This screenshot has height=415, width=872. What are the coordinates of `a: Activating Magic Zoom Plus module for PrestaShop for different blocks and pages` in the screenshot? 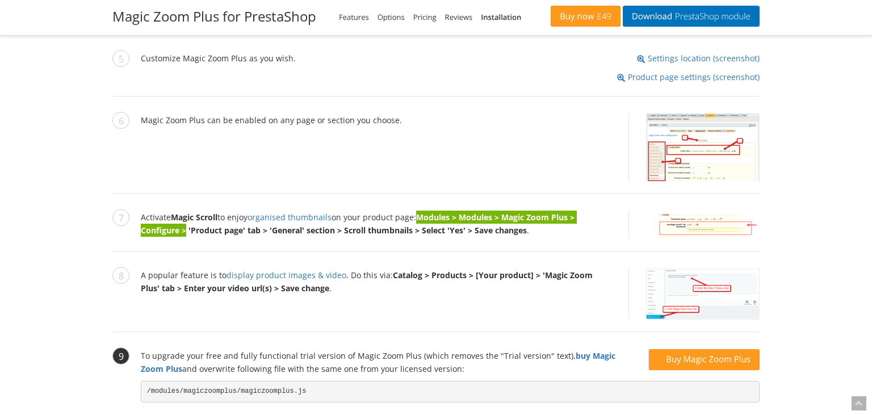 It's located at (694, 147).